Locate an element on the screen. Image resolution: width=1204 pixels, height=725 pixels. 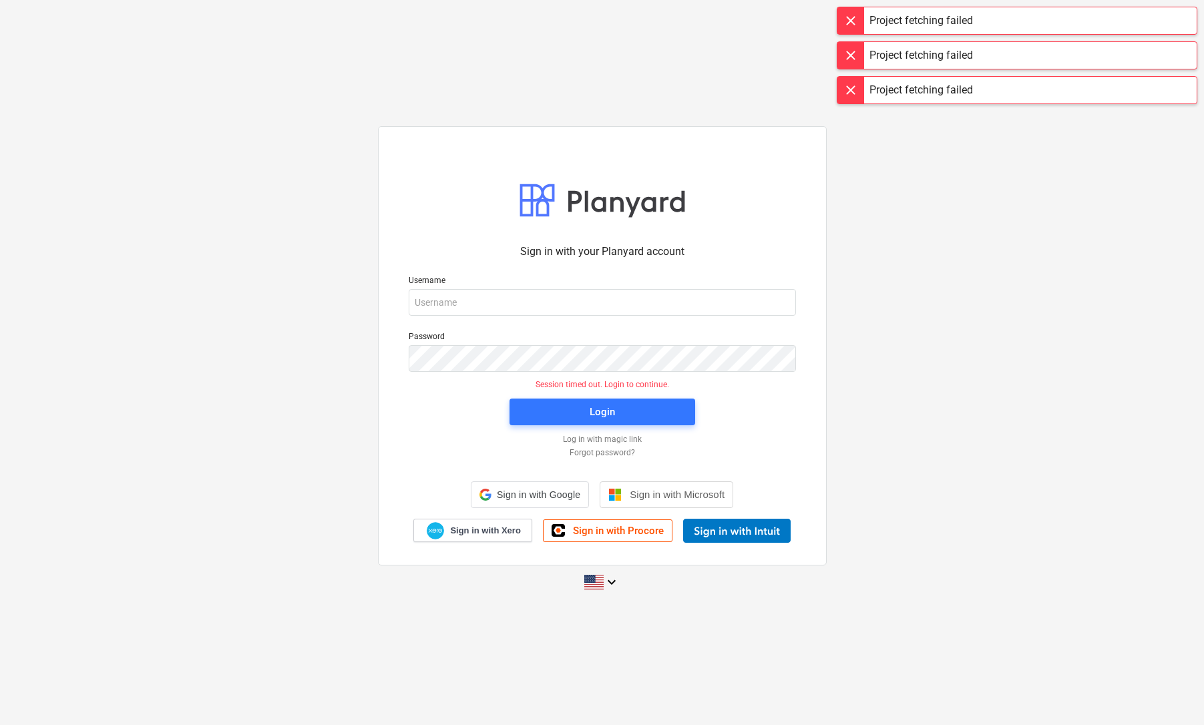
input: Username is located at coordinates (602, 302).